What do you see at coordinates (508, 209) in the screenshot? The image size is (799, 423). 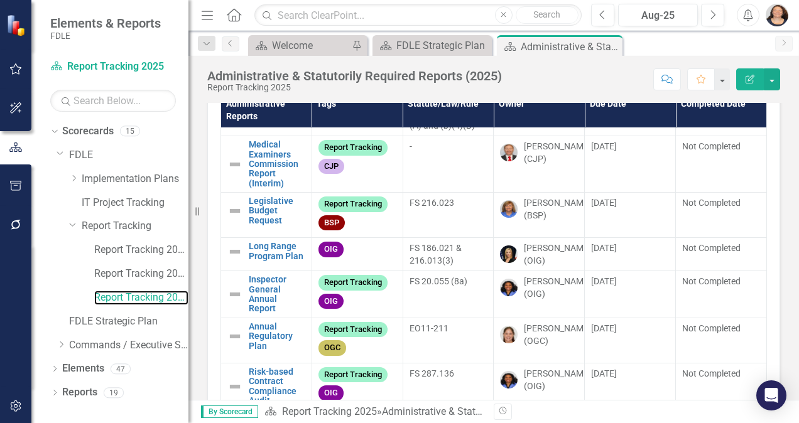 I see `img: Sharon Wester` at bounding box center [508, 209].